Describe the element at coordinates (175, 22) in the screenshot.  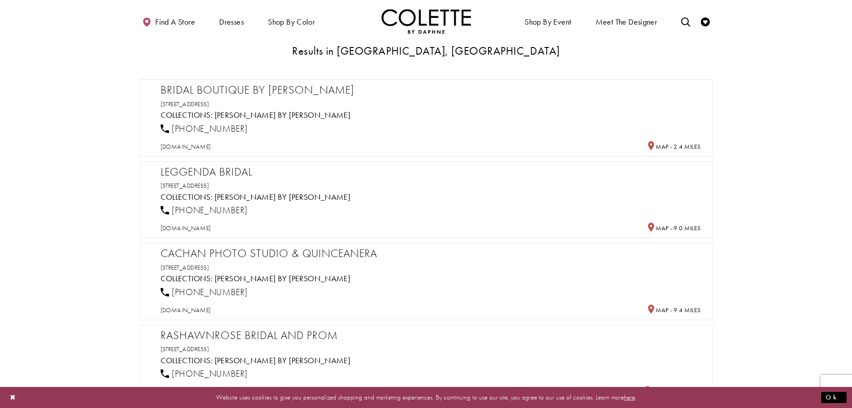
I see `span: Find a store` at that location.